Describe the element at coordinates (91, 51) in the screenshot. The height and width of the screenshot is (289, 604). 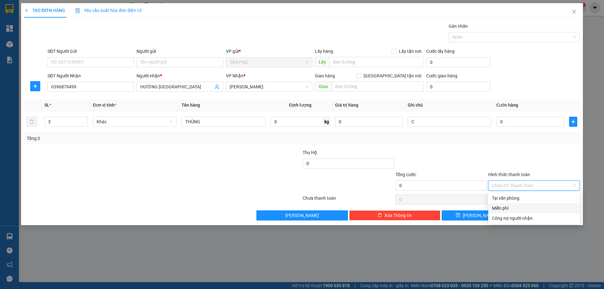
I see `div: SĐT Người Gửi` at that location.